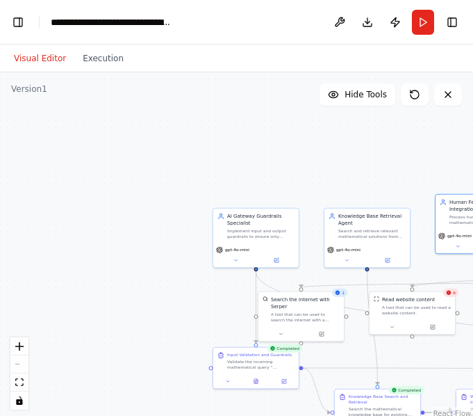 The image size is (473, 416). What do you see at coordinates (266, 299) in the screenshot?
I see `img: SerperDevTool` at bounding box center [266, 299].